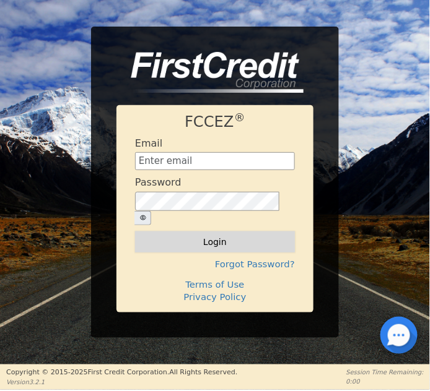 This screenshot has height=391, width=430. I want to click on h4: Forgot Password?, so click(215, 264).